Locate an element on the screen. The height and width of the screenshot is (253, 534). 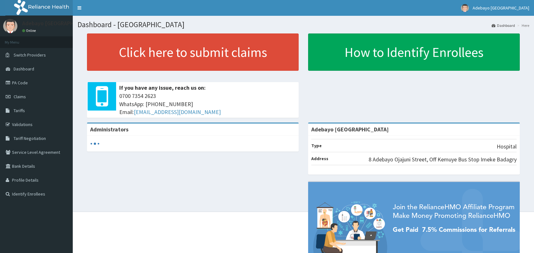
a: Online is located at coordinates (30, 31).